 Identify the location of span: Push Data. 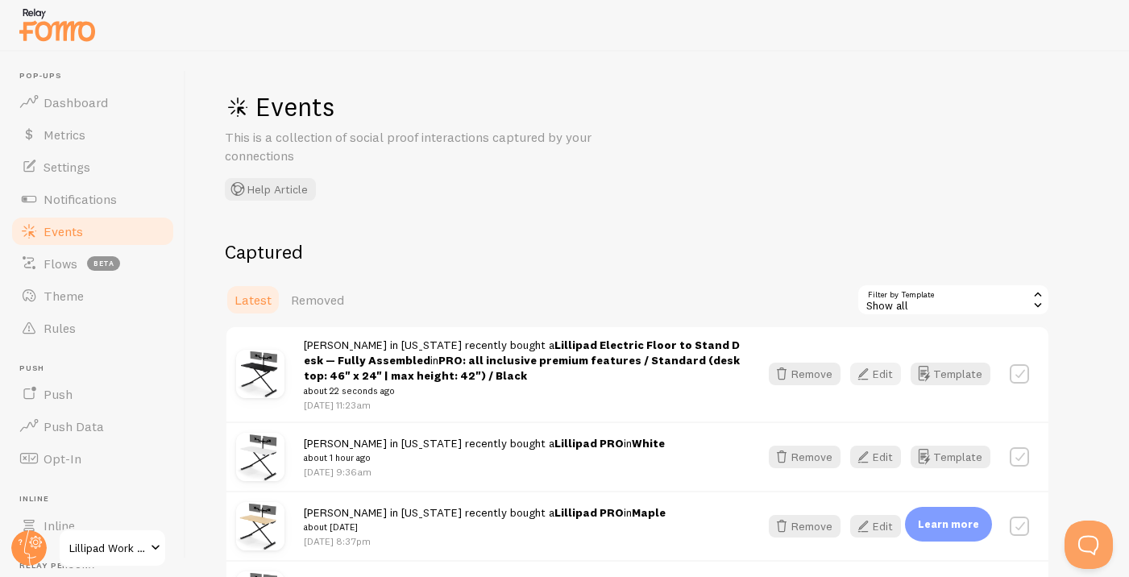
(73, 426).